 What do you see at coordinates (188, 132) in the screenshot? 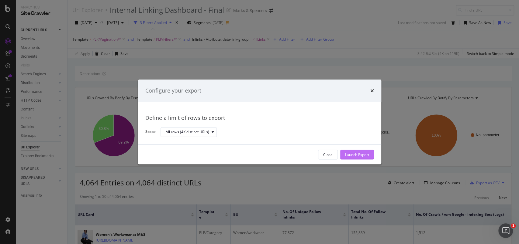
I see `button: All rows (4K distinct URLs)` at bounding box center [188, 132].